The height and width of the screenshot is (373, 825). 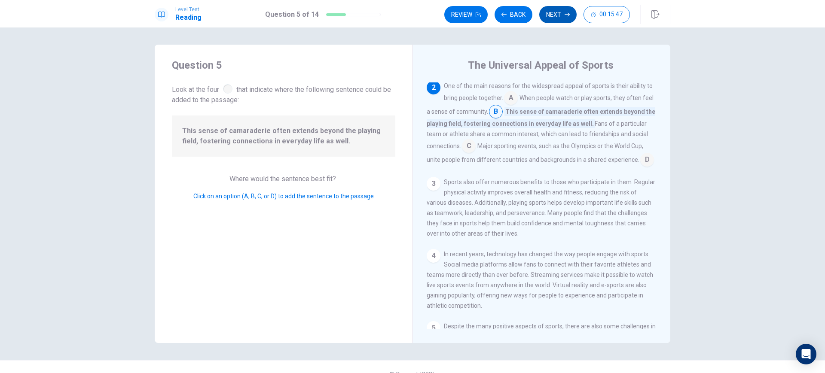 What do you see at coordinates (647, 160) in the screenshot?
I see `span: D` at bounding box center [647, 160].